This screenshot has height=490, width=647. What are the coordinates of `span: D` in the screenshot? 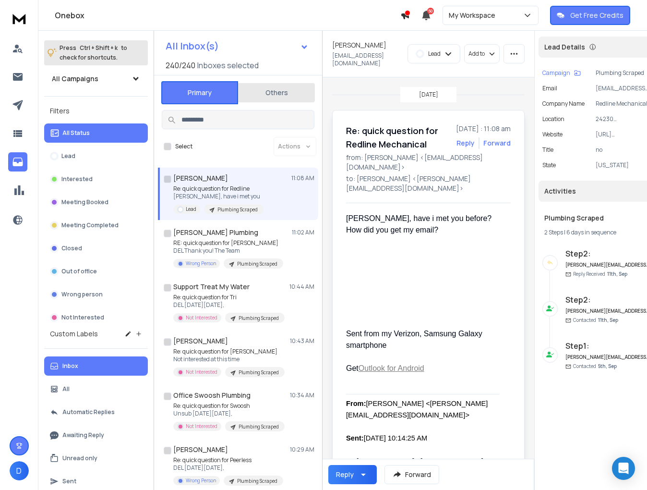 It's located at (19, 471).